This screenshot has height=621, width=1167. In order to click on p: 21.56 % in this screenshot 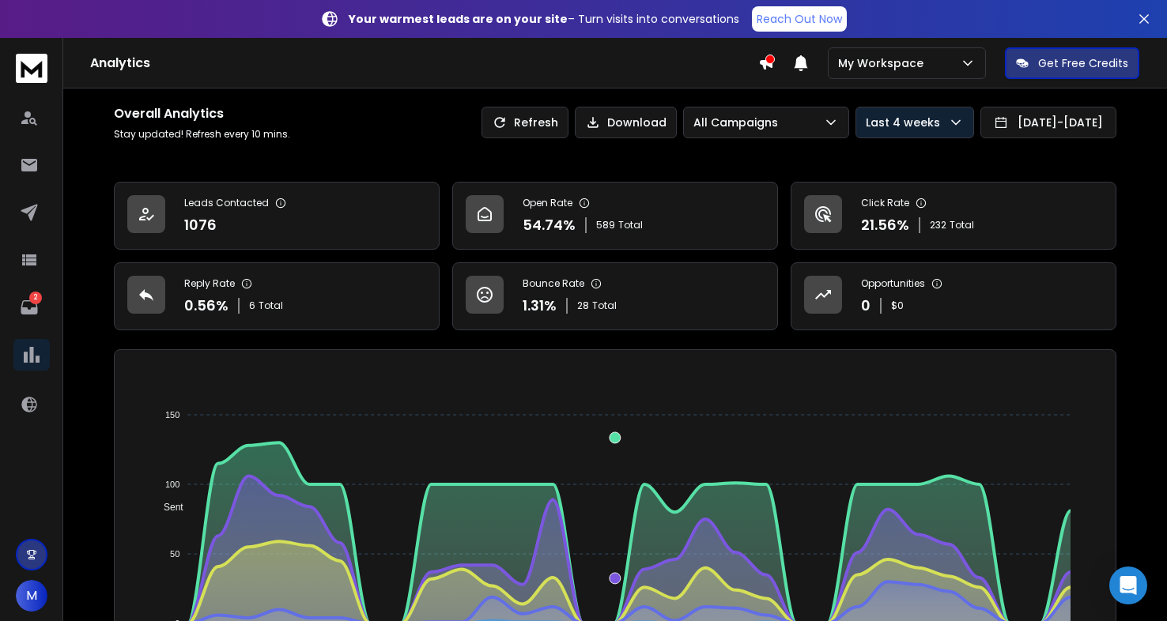, I will do `click(885, 225)`.